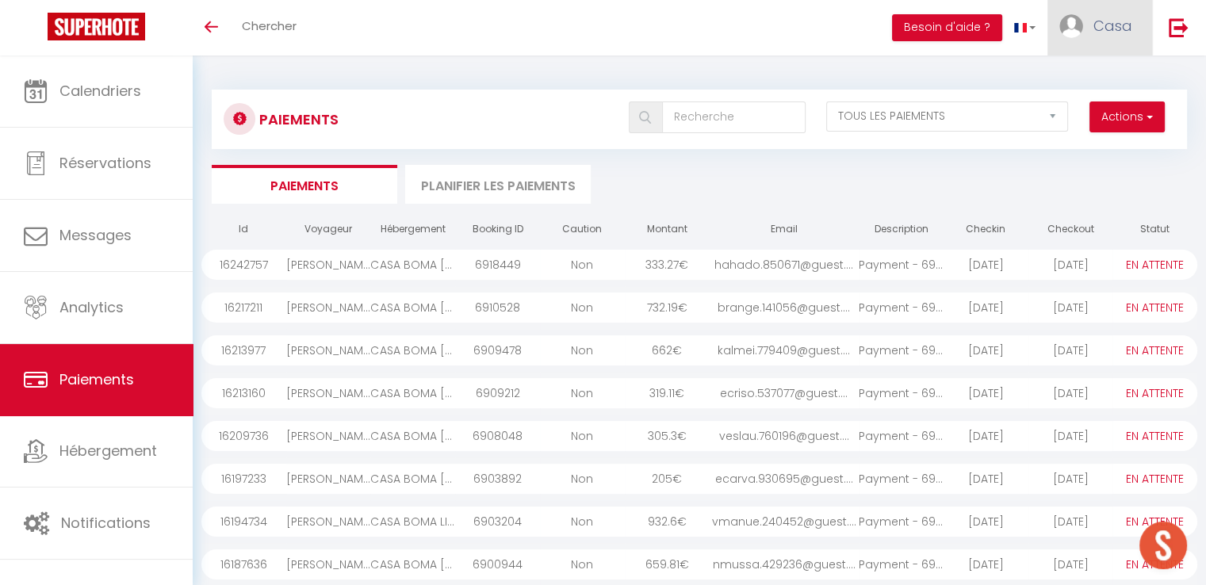 This screenshot has width=1206, height=585. What do you see at coordinates (97, 379) in the screenshot?
I see `span: Paiements` at bounding box center [97, 379].